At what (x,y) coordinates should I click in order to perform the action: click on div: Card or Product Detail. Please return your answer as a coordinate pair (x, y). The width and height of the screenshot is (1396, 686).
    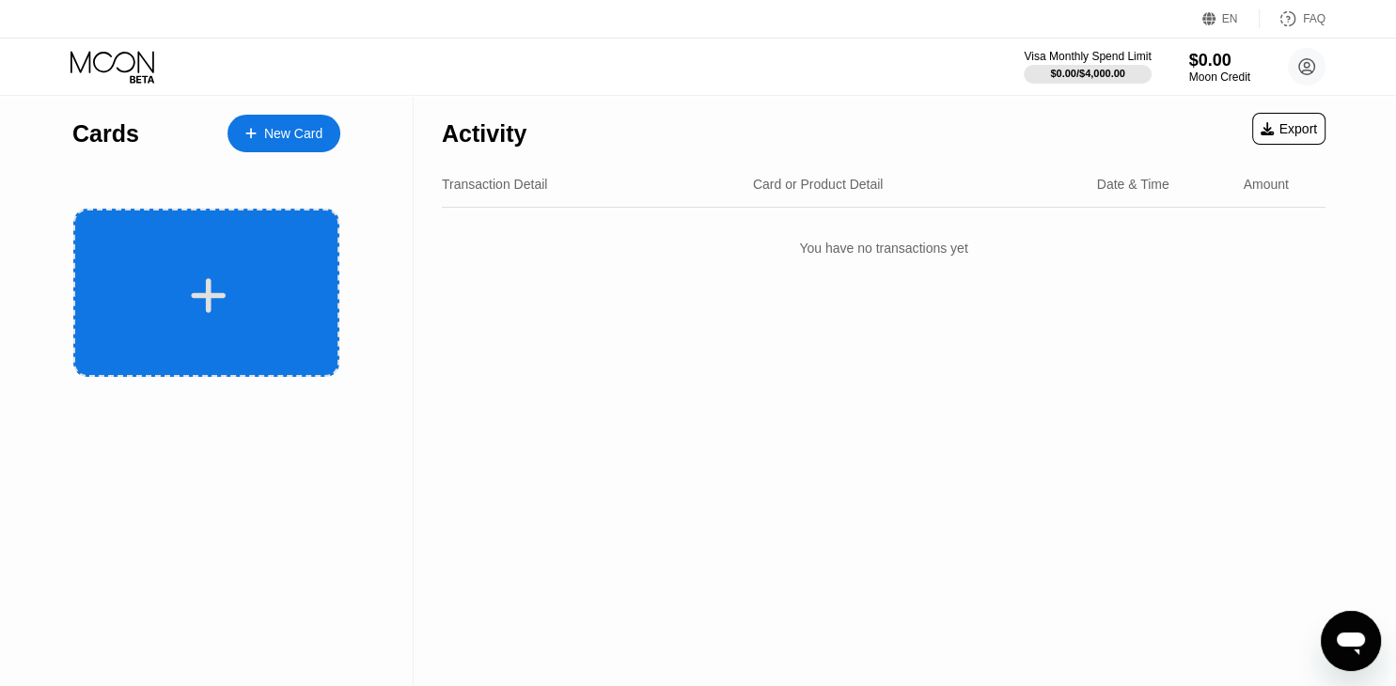
    Looking at the image, I should click on (818, 184).